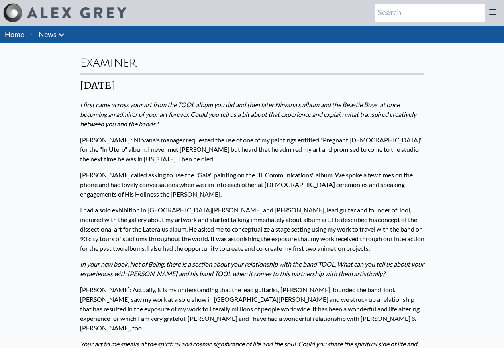 The width and height of the screenshot is (504, 348). Describe the element at coordinates (14, 34) in the screenshot. I see `a: Home` at that location.